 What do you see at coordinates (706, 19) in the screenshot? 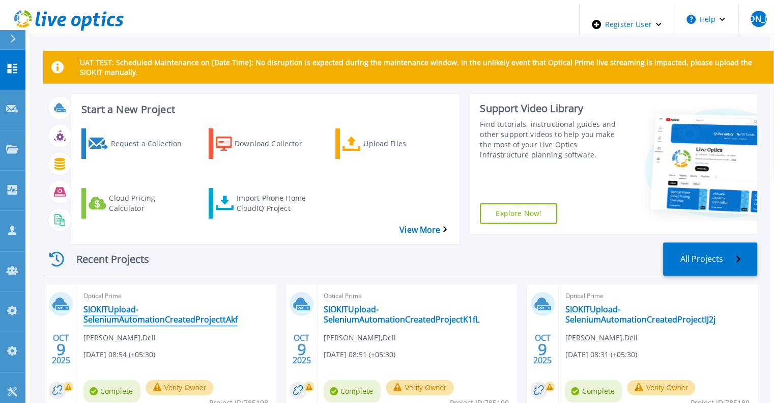
I see `button: Help` at bounding box center [706, 19].